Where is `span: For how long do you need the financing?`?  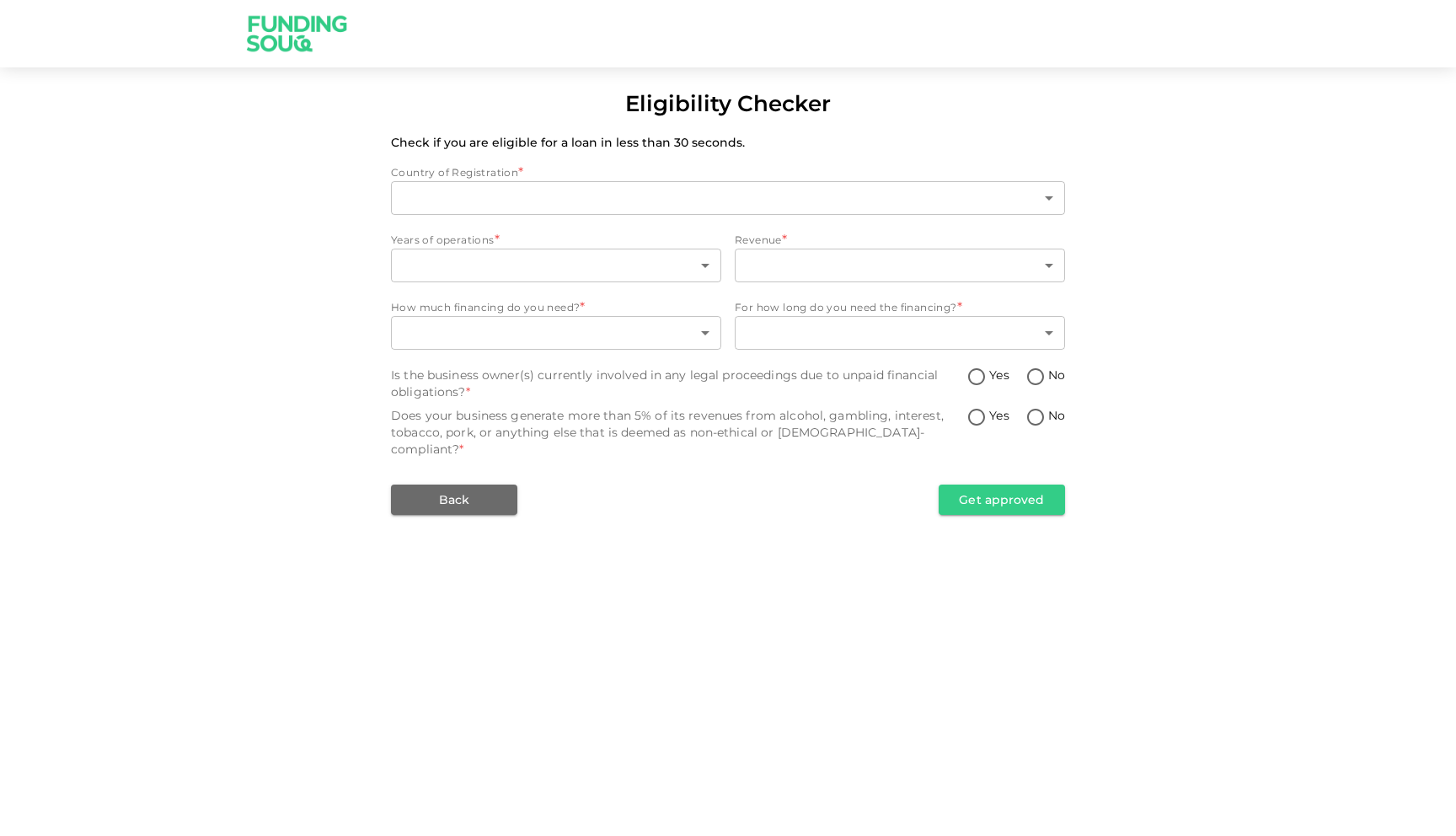
span: For how long do you need the financing? is located at coordinates (846, 307).